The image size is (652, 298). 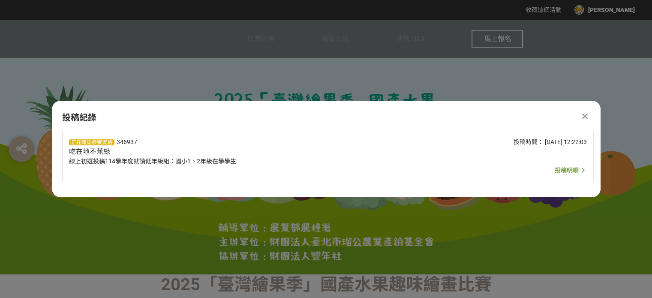 I want to click on span: 最新公告, so click(x=335, y=39).